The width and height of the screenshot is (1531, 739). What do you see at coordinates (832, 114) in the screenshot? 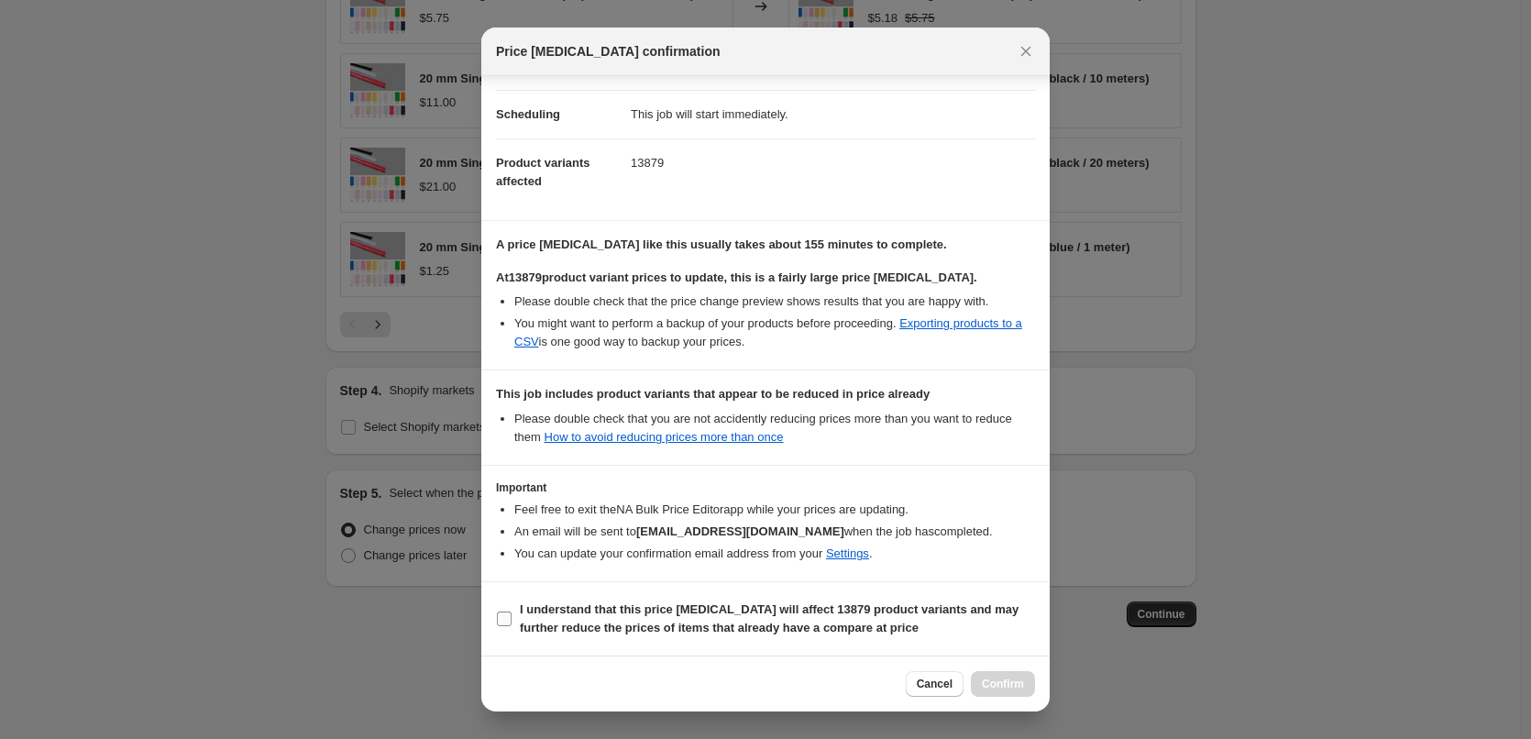
I see `dd: This job will start immediately.` at bounding box center [832, 114].